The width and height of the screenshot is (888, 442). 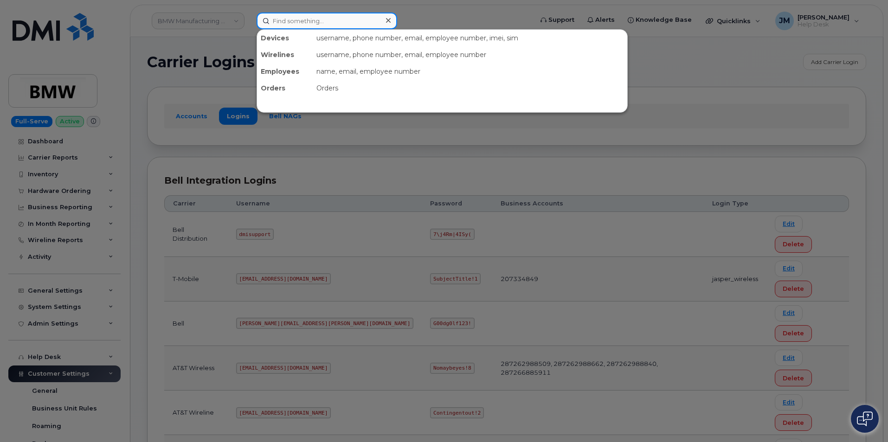 I want to click on div: Employees, so click(x=285, y=71).